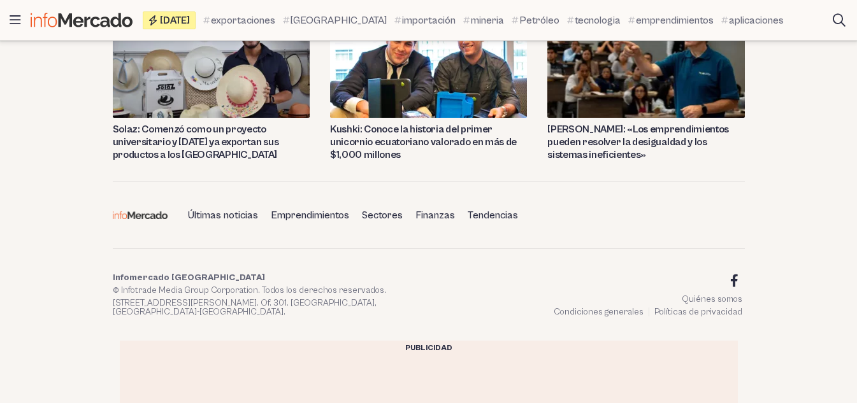 Image resolution: width=857 pixels, height=403 pixels. What do you see at coordinates (492, 215) in the screenshot?
I see `a: Tendencias` at bounding box center [492, 215].